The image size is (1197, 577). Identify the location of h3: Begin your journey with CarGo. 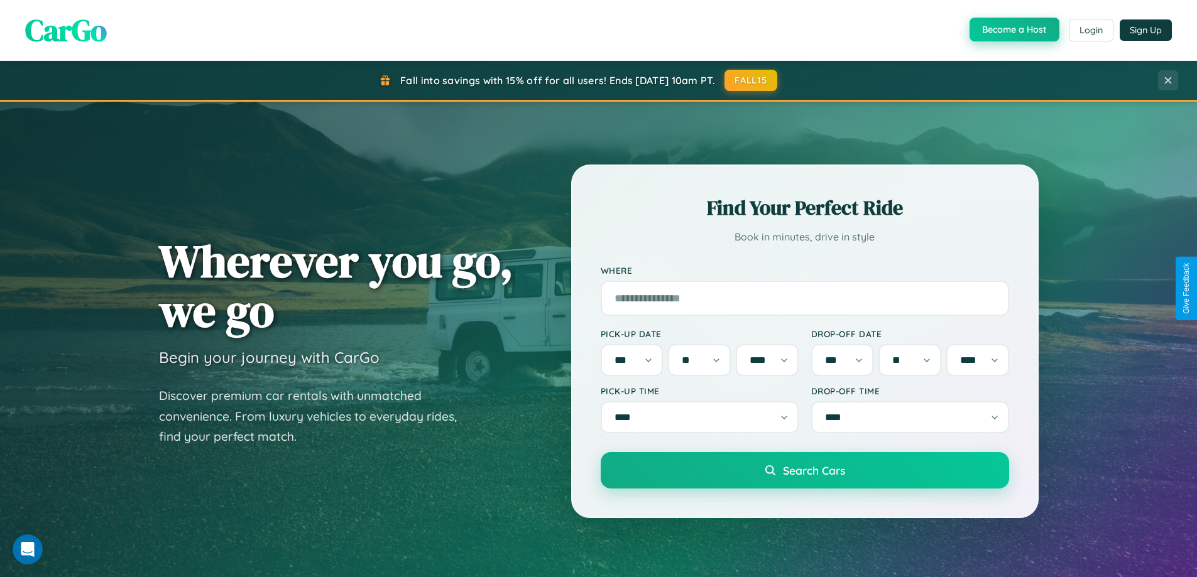
(269, 357).